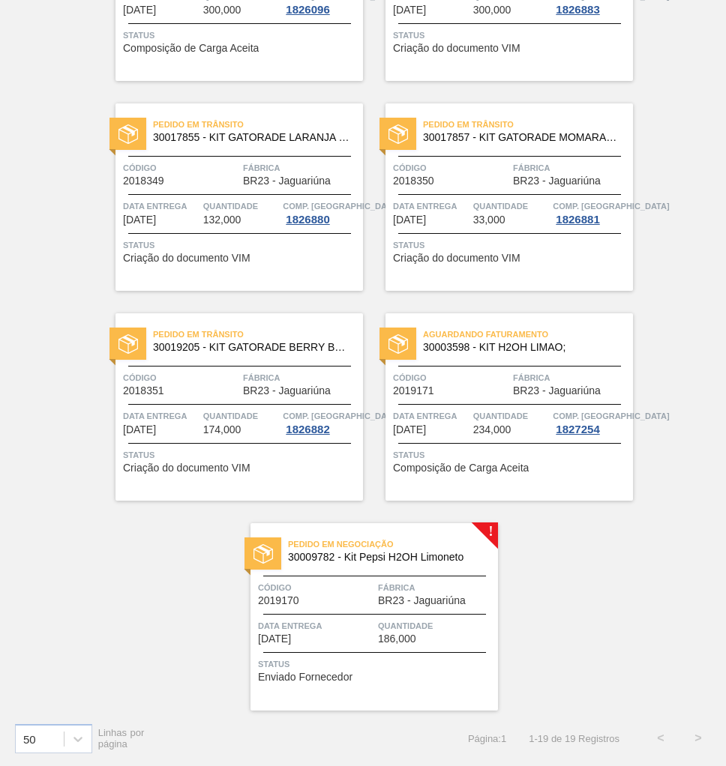 This screenshot has width=726, height=766. What do you see at coordinates (363, 617) in the screenshot?
I see `a: !statusPedido em Negociação30009782 - Kit Pepsi H2OH LimonetoCódigo2019170FábricaBR23 - Jaguariún...` at bounding box center [363, 617].